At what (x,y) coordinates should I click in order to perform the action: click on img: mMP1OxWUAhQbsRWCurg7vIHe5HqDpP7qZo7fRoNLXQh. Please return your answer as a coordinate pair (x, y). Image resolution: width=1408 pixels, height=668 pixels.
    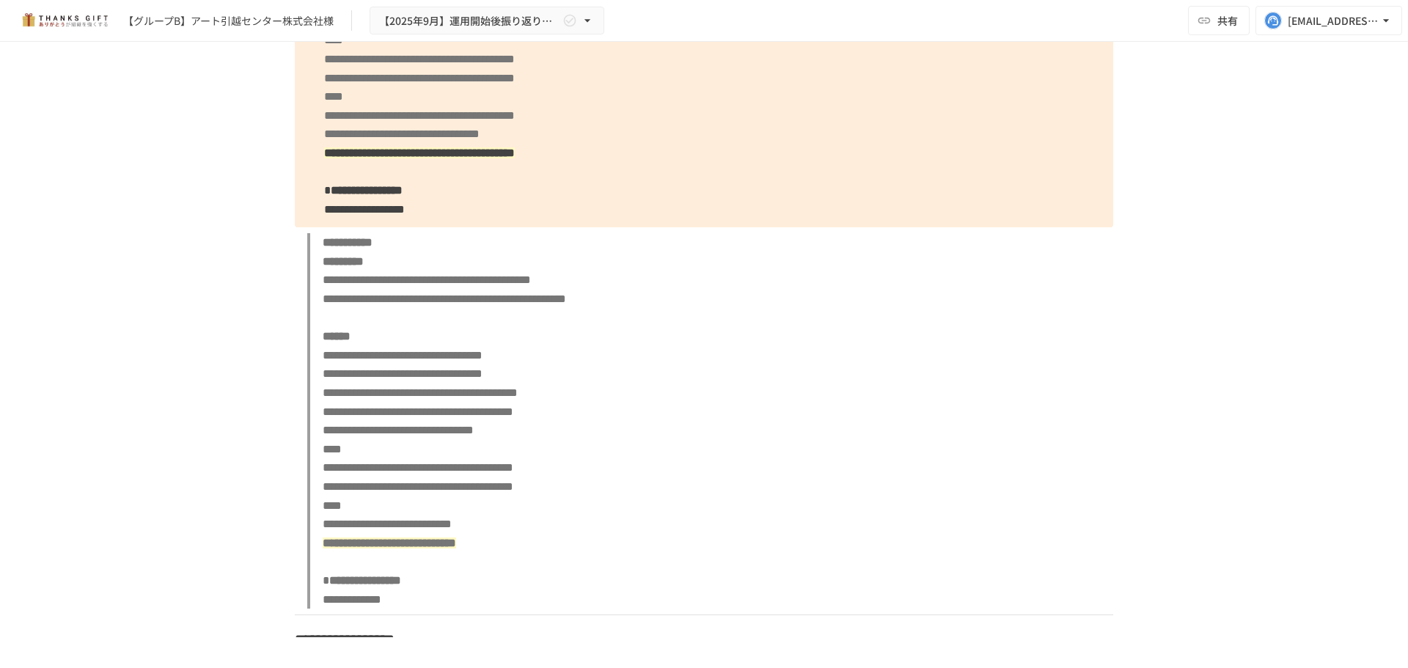
    Looking at the image, I should click on (65, 21).